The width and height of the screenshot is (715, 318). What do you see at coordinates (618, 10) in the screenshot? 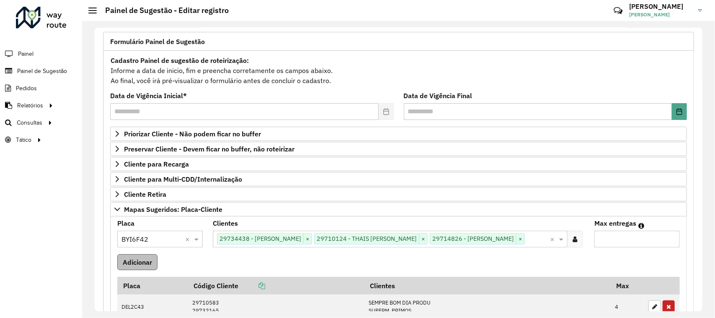
I see `a: Contato Rápido` at bounding box center [618, 10].